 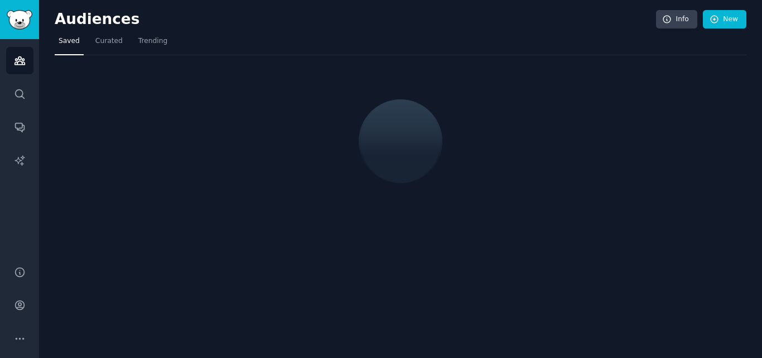 What do you see at coordinates (109, 44) in the screenshot?
I see `a: Curated` at bounding box center [109, 44].